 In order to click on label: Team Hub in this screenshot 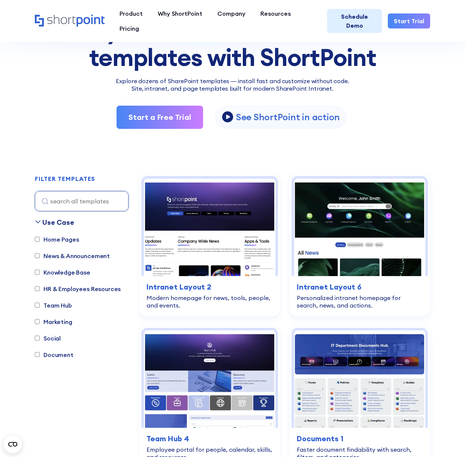, I will do `click(53, 305)`.